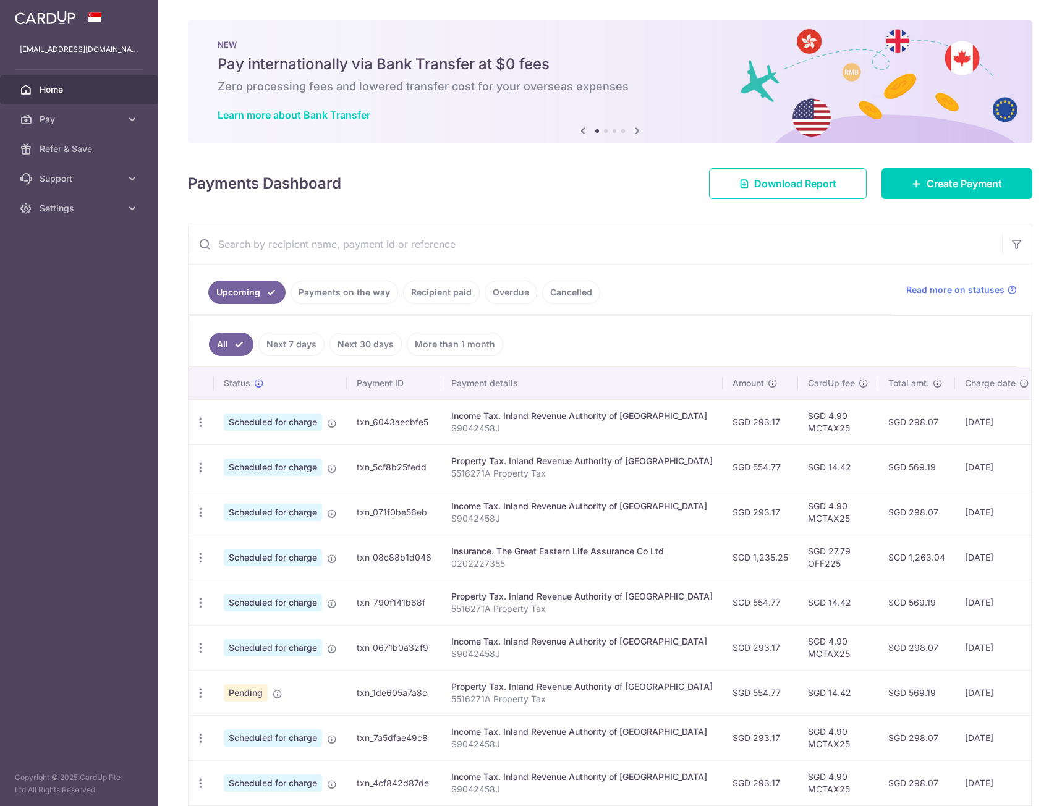 The width and height of the screenshot is (1062, 806). Describe the element at coordinates (838, 557) in the screenshot. I see `td: SGD 27.79 OFF225` at that location.